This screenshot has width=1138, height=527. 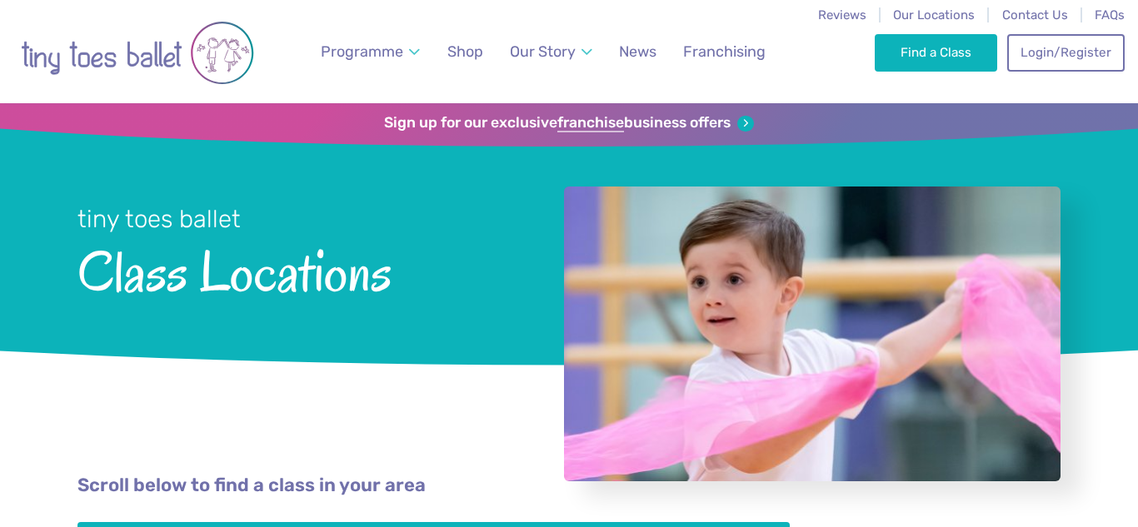 I want to click on span: Franchising, so click(x=724, y=51).